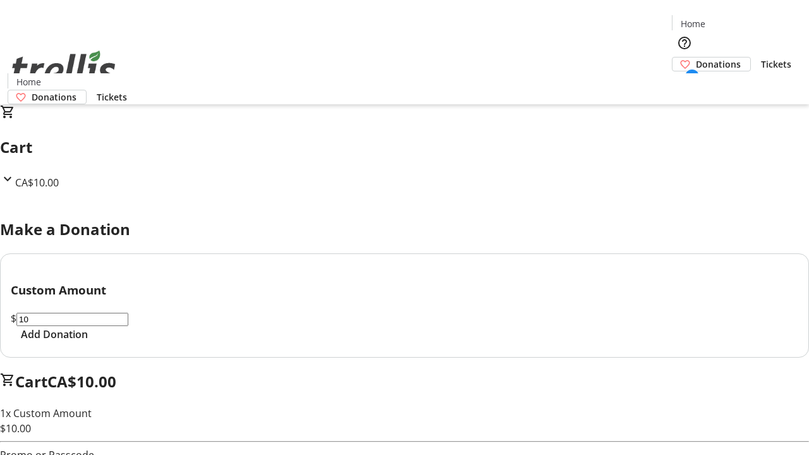  What do you see at coordinates (54, 335) in the screenshot?
I see `span: Add Donation` at bounding box center [54, 335].